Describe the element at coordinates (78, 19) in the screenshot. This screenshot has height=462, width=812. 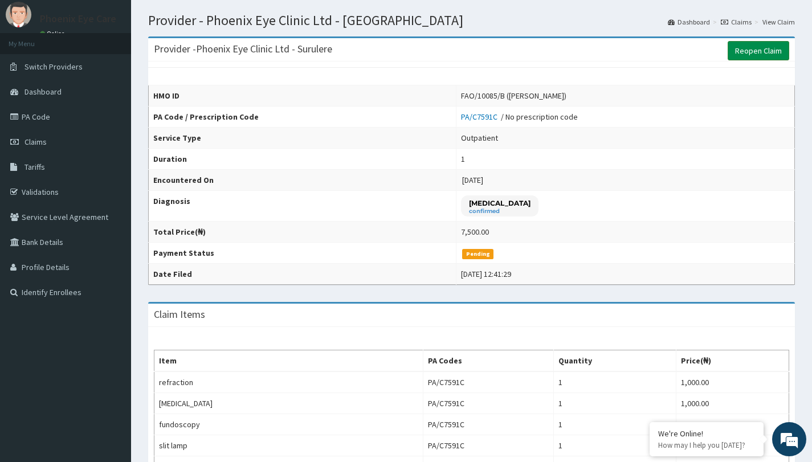
I see `p: Phoenix Eye Care` at that location.